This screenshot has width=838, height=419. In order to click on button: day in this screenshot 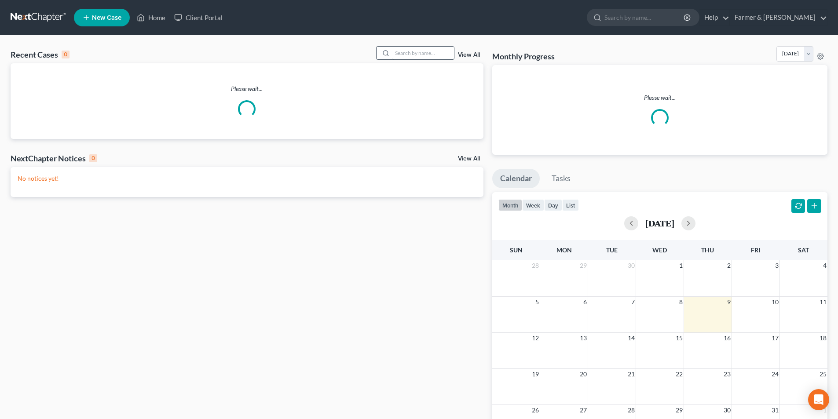, I will do `click(553, 205)`.